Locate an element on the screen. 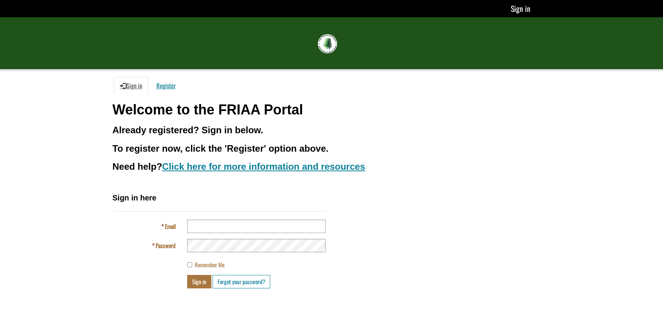  input: Remember Me is located at coordinates (189, 265).